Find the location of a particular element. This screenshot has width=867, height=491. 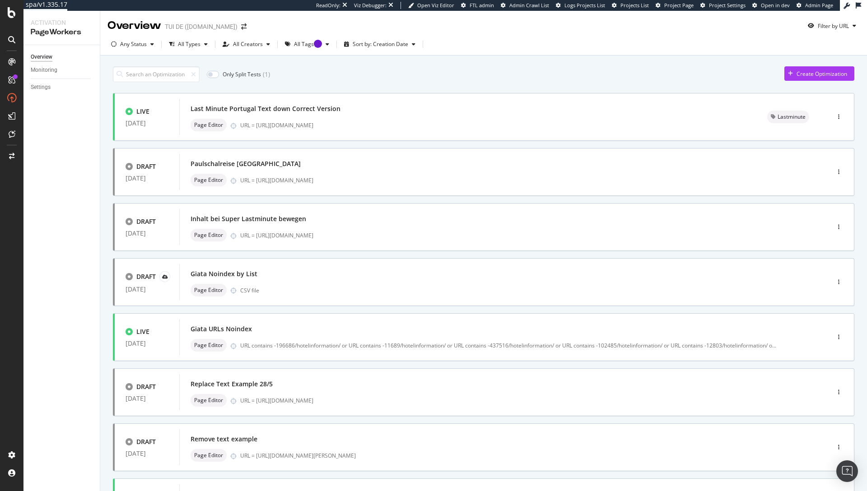

div: Filter by URL is located at coordinates (833, 26).